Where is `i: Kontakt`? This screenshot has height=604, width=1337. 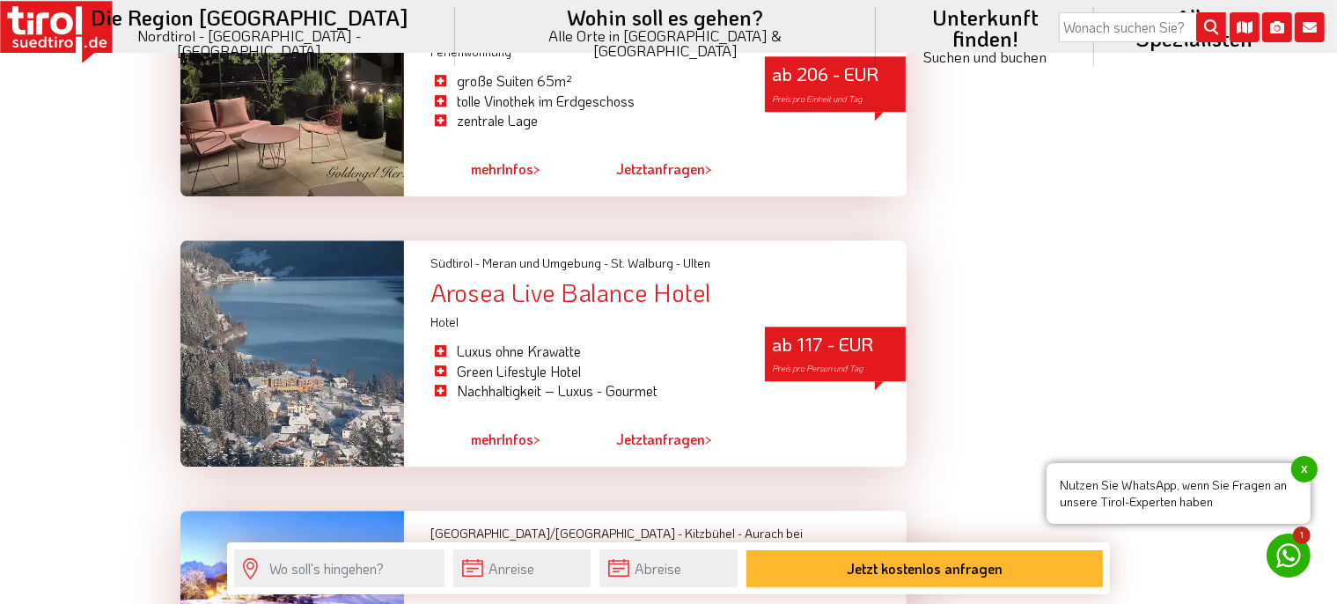
i: Kontakt is located at coordinates (1310, 27).